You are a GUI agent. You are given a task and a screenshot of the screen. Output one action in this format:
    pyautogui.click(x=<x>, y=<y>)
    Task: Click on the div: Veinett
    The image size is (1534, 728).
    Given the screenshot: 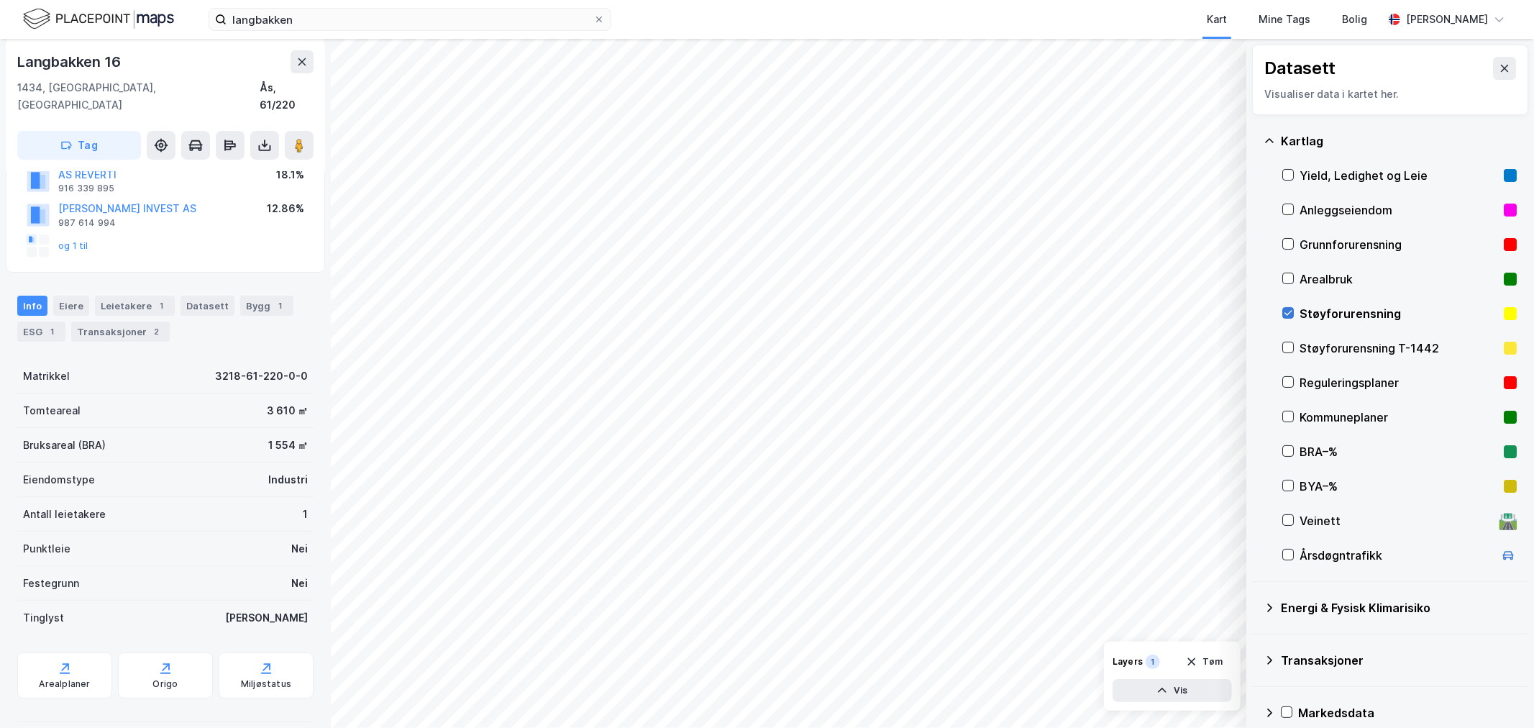 What is the action you would take?
    pyautogui.click(x=1397, y=521)
    